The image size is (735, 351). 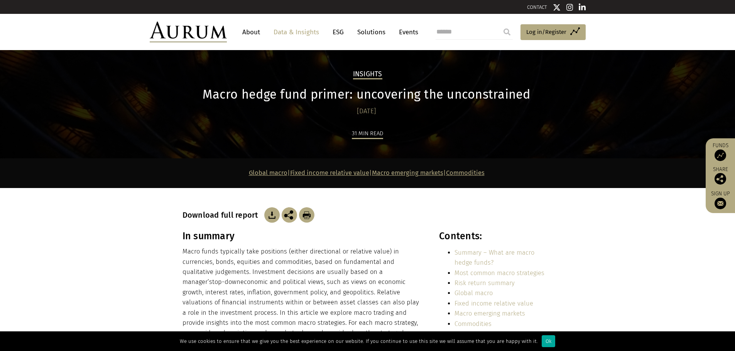 What do you see at coordinates (582, 7) in the screenshot?
I see `img: Linkedin icon` at bounding box center [582, 7].